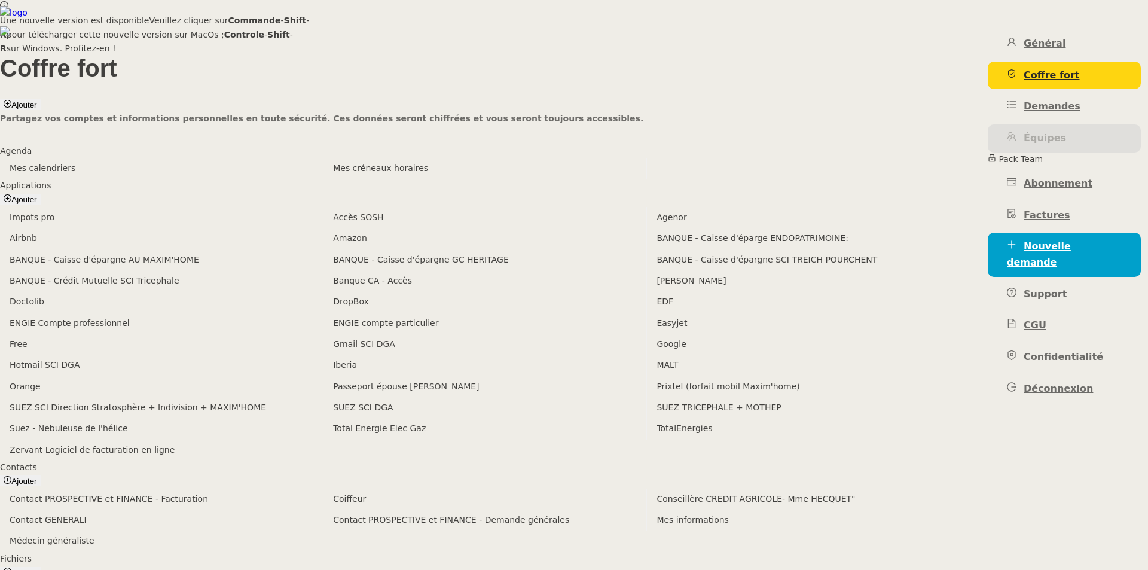 Image resolution: width=1148 pixels, height=570 pixels. Describe the element at coordinates (1046, 294) in the screenshot. I see `span: Support` at that location.